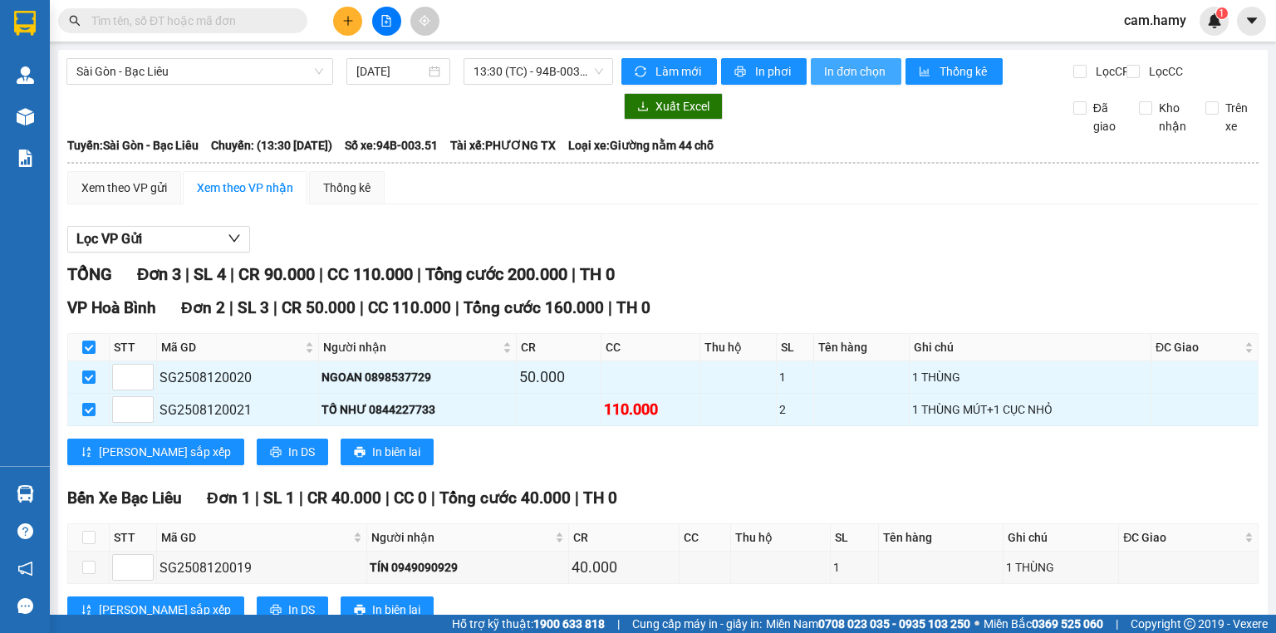 This screenshot has height=633, width=1276. What do you see at coordinates (411, 347) in the screenshot?
I see `span: Người nhận` at bounding box center [411, 347].